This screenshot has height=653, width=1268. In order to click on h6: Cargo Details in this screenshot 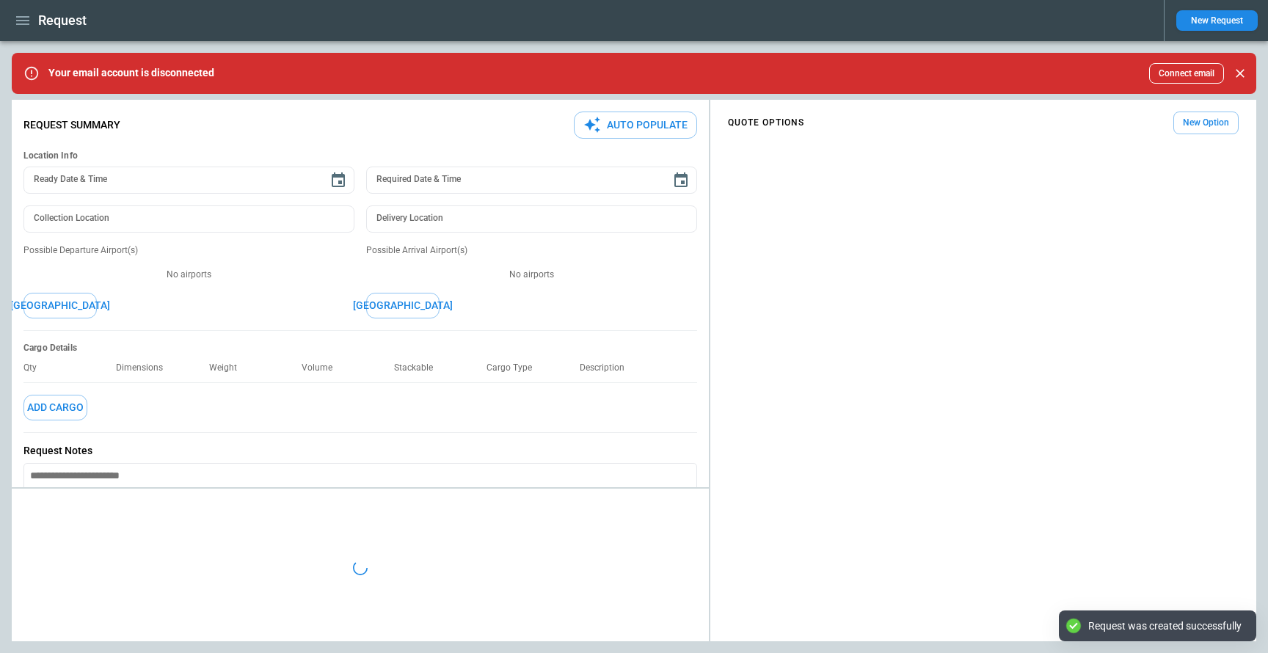, I will do `click(360, 348)`.